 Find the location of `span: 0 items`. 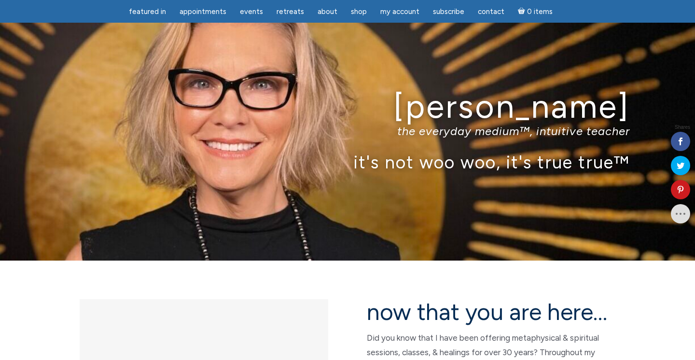

span: 0 items is located at coordinates (540, 12).